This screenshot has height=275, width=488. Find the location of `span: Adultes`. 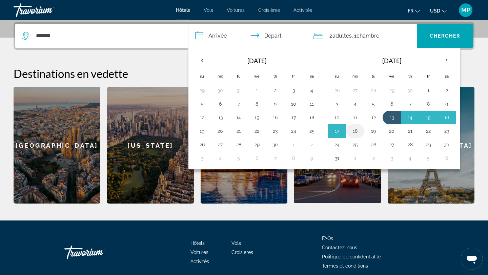

span: Adultes is located at coordinates (342, 36).